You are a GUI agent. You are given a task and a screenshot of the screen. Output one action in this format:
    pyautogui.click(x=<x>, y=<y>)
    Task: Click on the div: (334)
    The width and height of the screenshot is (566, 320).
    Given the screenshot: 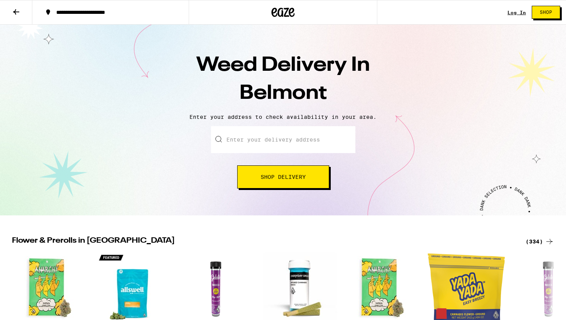 What is the action you would take?
    pyautogui.click(x=540, y=242)
    